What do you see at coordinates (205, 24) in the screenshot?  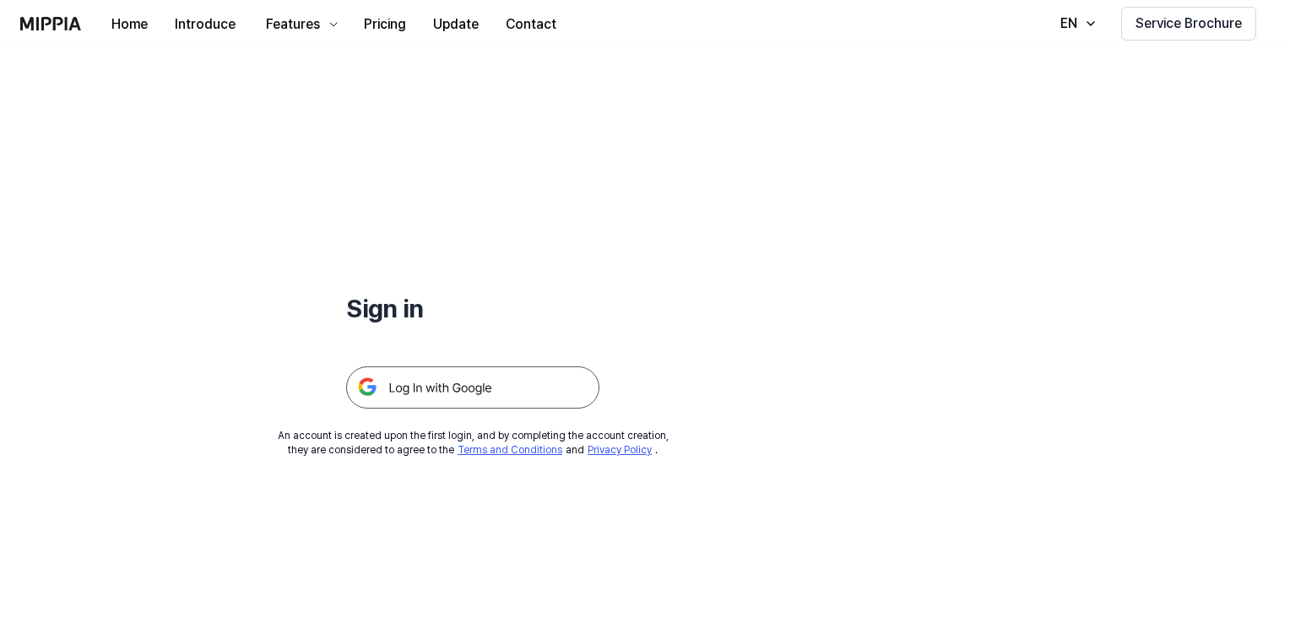 I see `button: Introduce` at bounding box center [205, 24].